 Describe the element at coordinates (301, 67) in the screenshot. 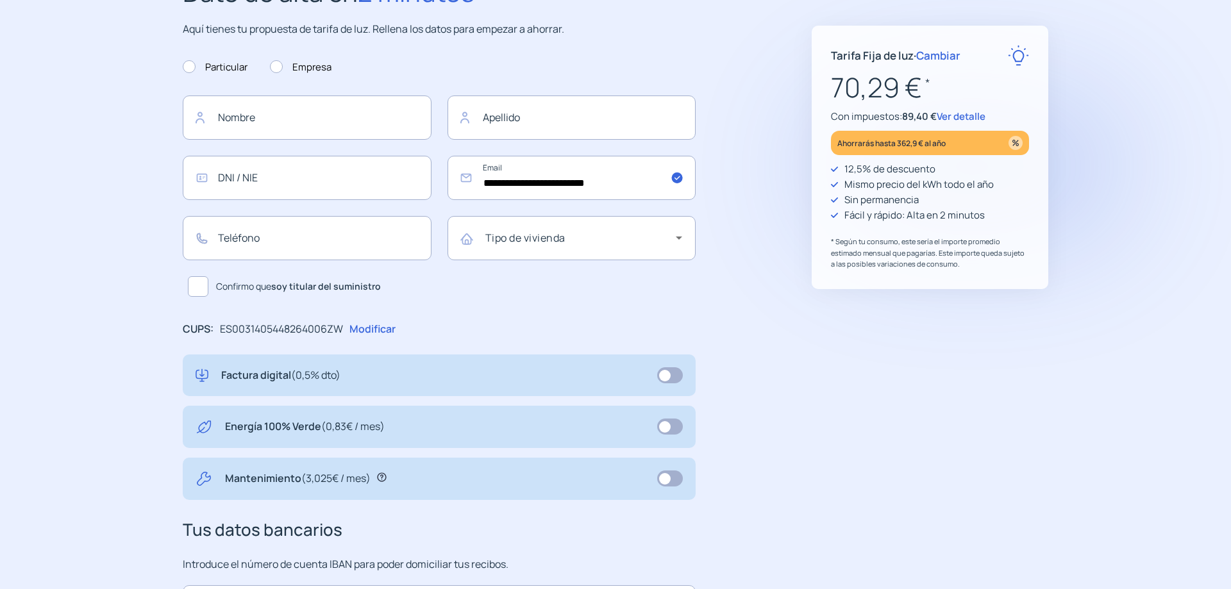

I see `label: Empresa` at that location.